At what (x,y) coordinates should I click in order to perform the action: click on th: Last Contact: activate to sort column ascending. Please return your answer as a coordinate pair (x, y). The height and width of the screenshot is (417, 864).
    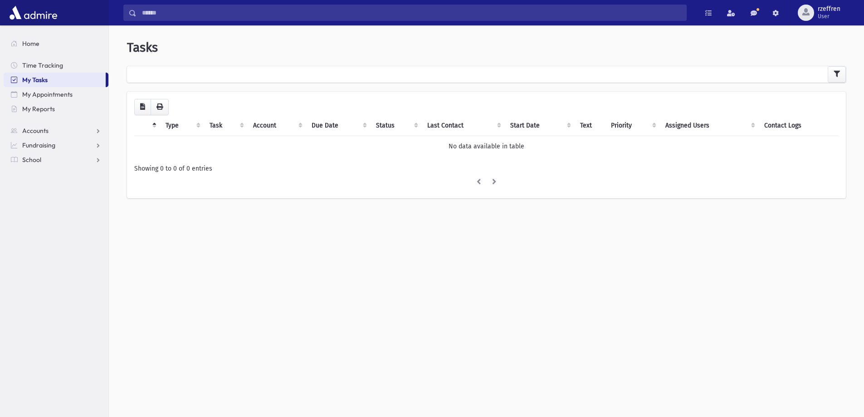
    Looking at the image, I should click on (463, 126).